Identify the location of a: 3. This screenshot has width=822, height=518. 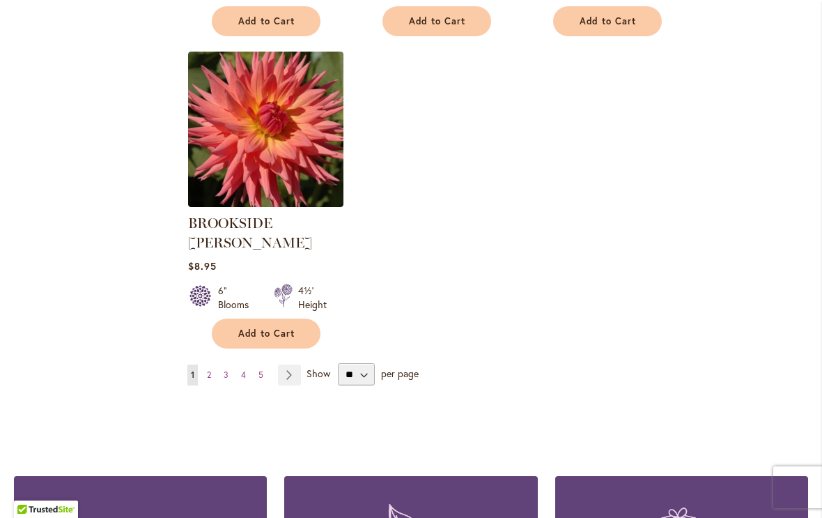
(226, 375).